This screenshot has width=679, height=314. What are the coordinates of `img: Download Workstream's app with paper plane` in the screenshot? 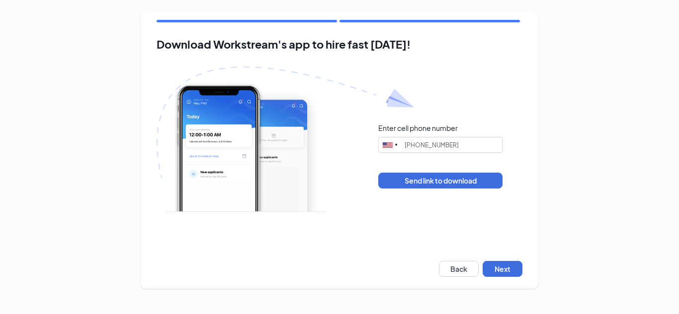 It's located at (285, 139).